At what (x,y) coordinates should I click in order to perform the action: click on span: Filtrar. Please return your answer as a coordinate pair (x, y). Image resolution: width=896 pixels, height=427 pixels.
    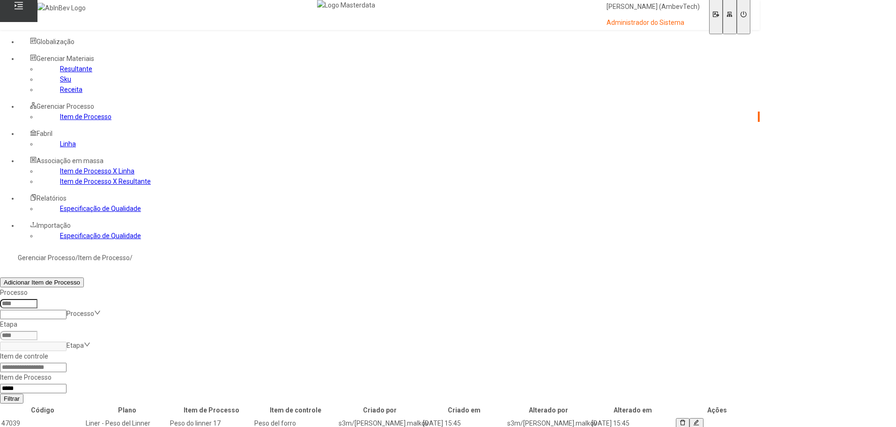
    Looking at the image, I should click on (12, 398).